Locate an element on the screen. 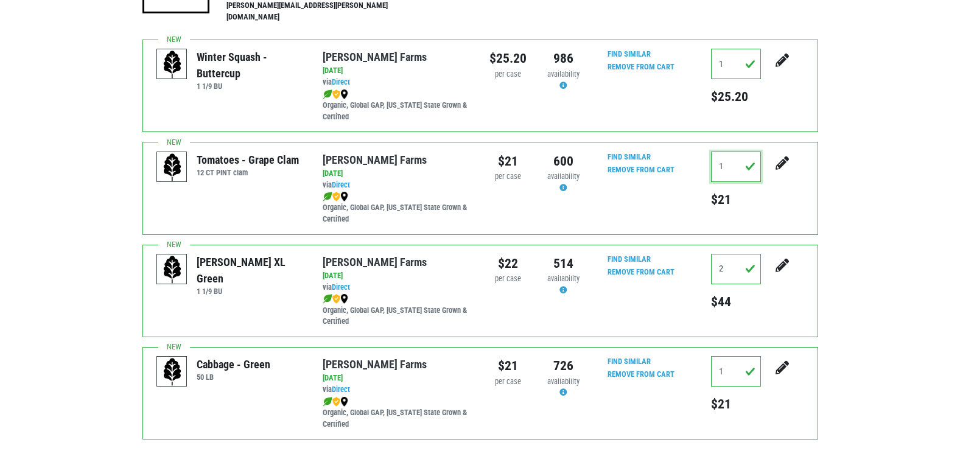  div: 726 is located at coordinates (563, 366).